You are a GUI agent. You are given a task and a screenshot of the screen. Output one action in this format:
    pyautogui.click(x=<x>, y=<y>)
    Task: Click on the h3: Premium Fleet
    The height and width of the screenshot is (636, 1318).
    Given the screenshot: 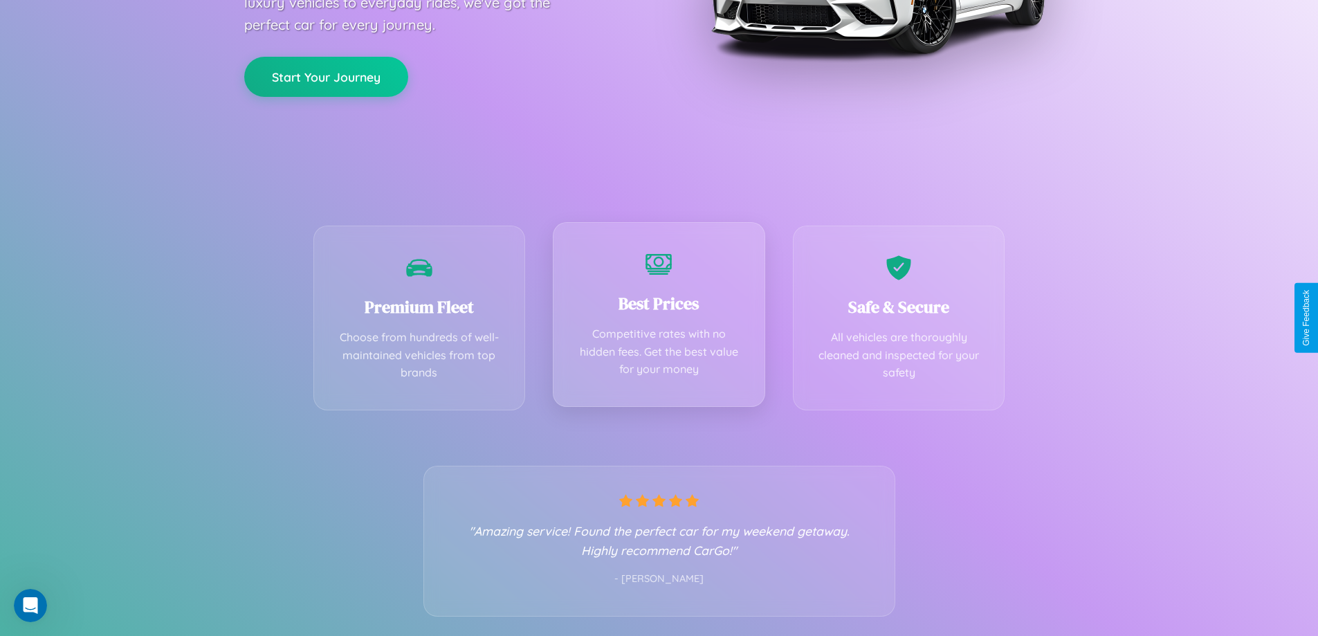 What is the action you would take?
    pyautogui.click(x=419, y=306)
    